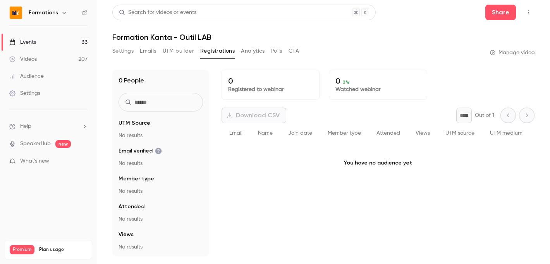  I want to click on button: Settings, so click(123, 51).